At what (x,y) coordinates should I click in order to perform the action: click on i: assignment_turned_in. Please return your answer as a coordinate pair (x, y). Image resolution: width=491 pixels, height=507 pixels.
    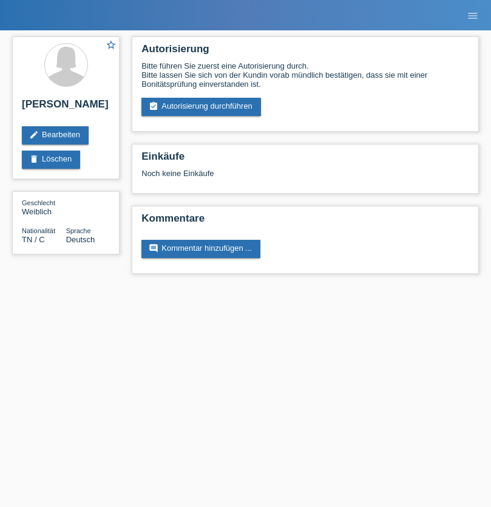
    Looking at the image, I should click on (153, 106).